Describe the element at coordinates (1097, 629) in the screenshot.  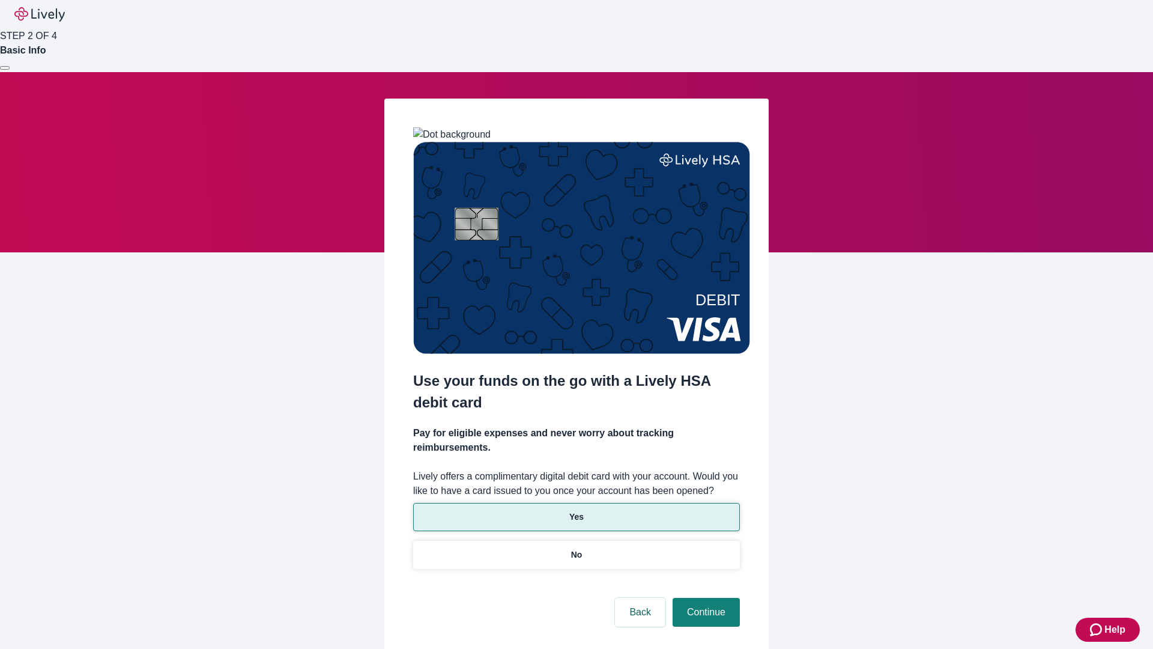
I see `svg: Zendesk support icon` at that location.